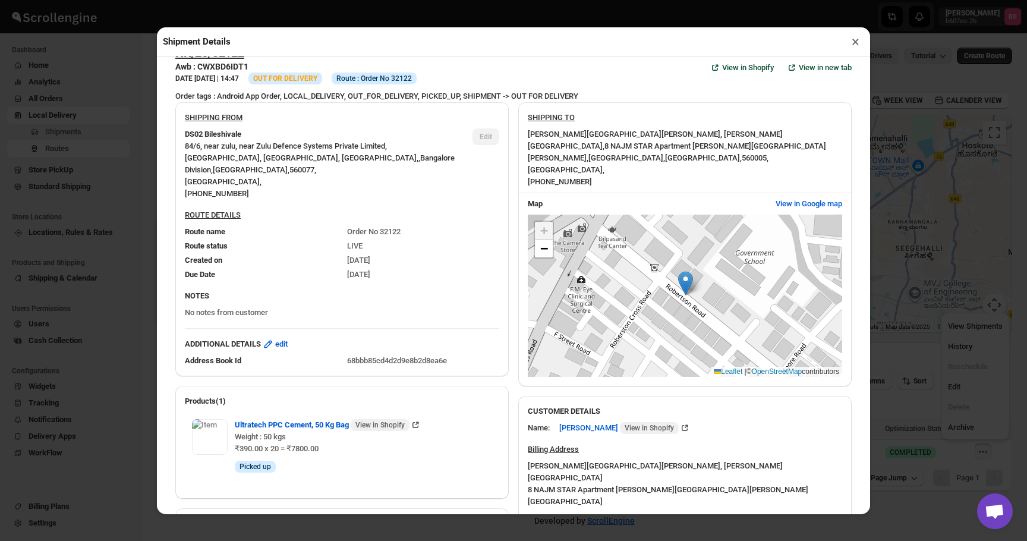 The height and width of the screenshot is (541, 1027). What do you see at coordinates (539, 428) in the screenshot?
I see `div: Name:` at bounding box center [539, 428].